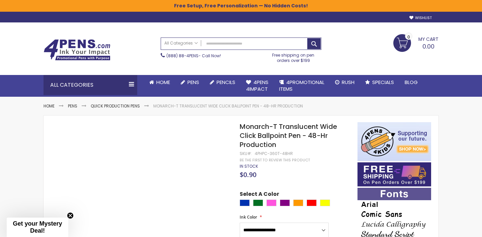  I want to click on div: All Categories, so click(90, 85).